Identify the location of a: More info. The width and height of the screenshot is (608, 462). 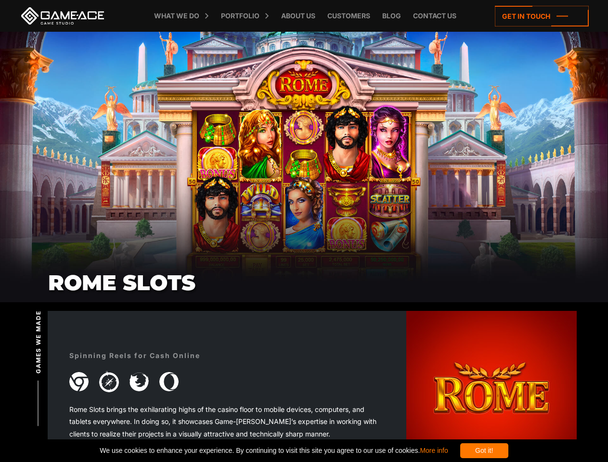
(434, 451).